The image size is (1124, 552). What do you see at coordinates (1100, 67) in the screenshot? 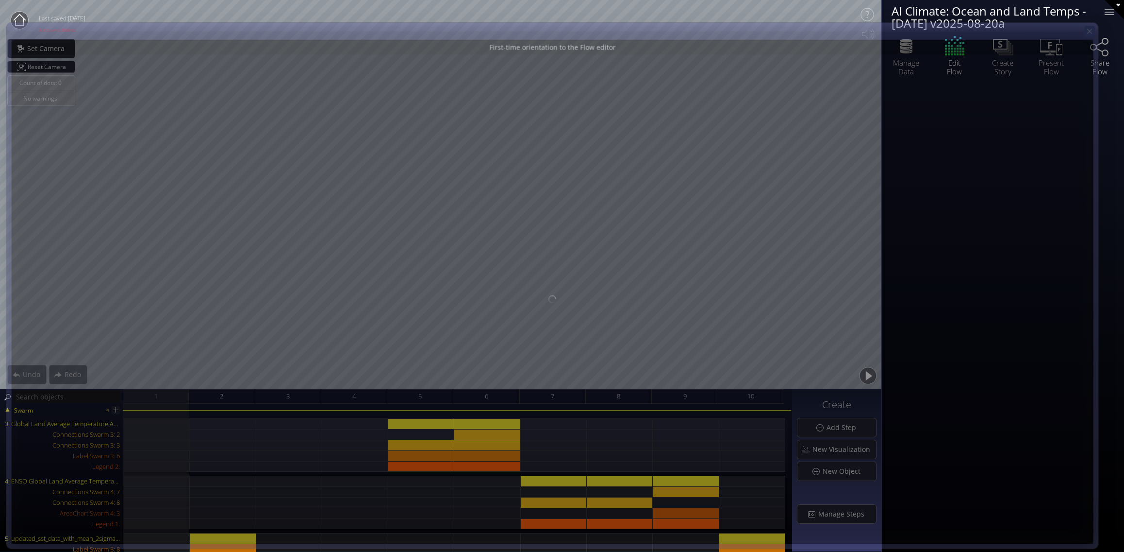
I see `div: Share Flow` at bounding box center [1100, 67].